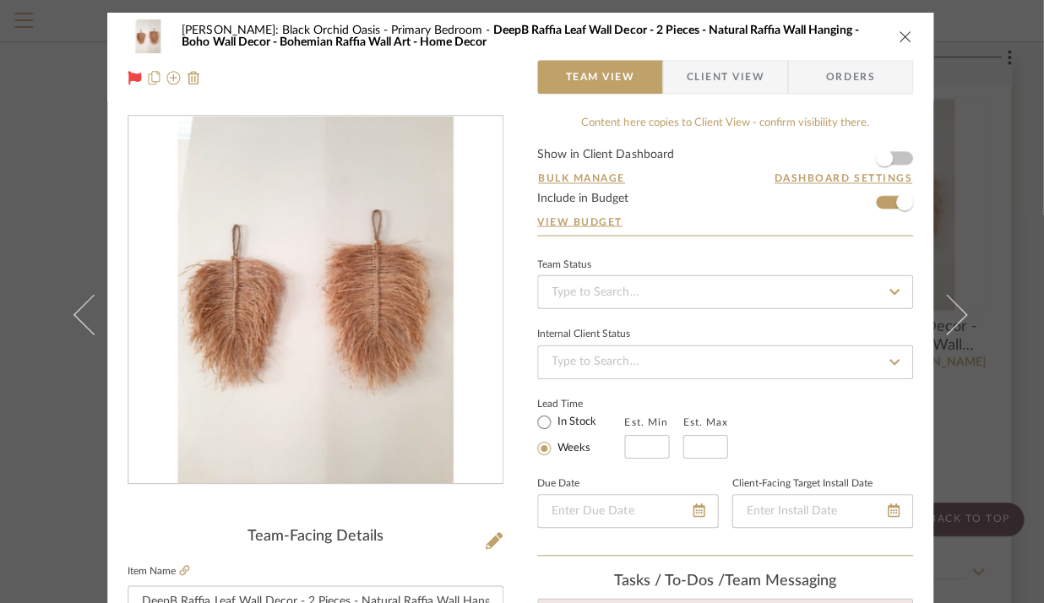 This screenshot has height=603, width=1044. I want to click on label: Est. Max, so click(706, 421).